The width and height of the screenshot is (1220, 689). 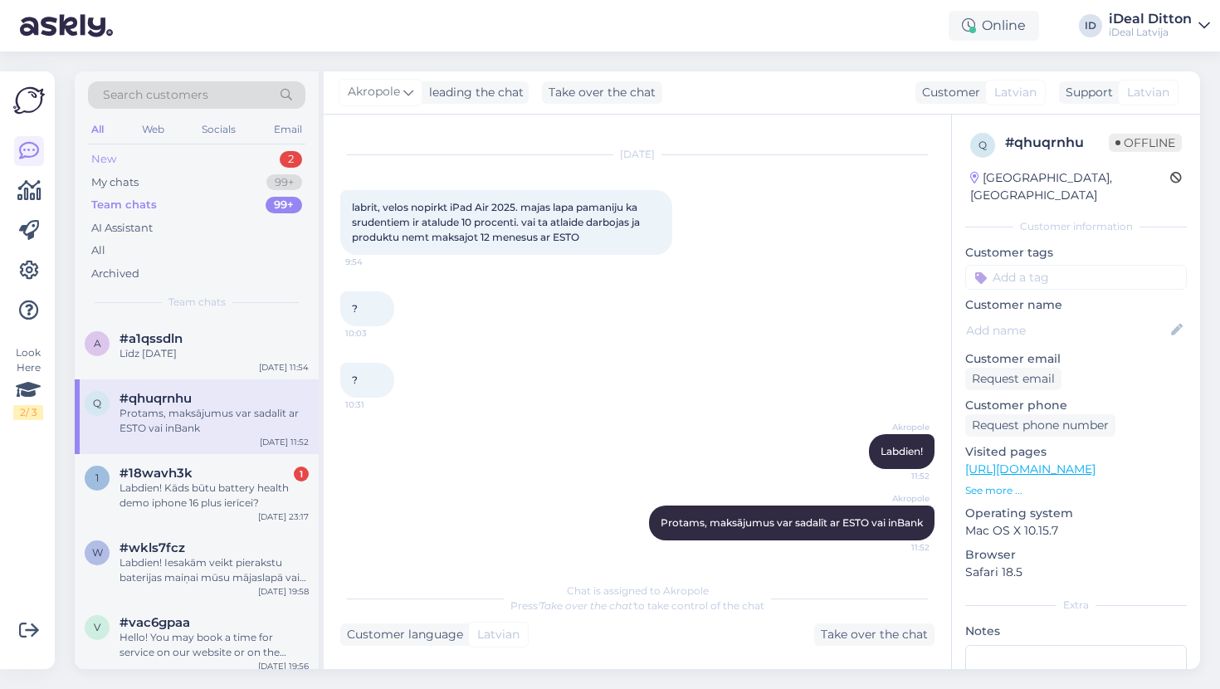 What do you see at coordinates (218, 129) in the screenshot?
I see `div: Socials` at bounding box center [218, 129].